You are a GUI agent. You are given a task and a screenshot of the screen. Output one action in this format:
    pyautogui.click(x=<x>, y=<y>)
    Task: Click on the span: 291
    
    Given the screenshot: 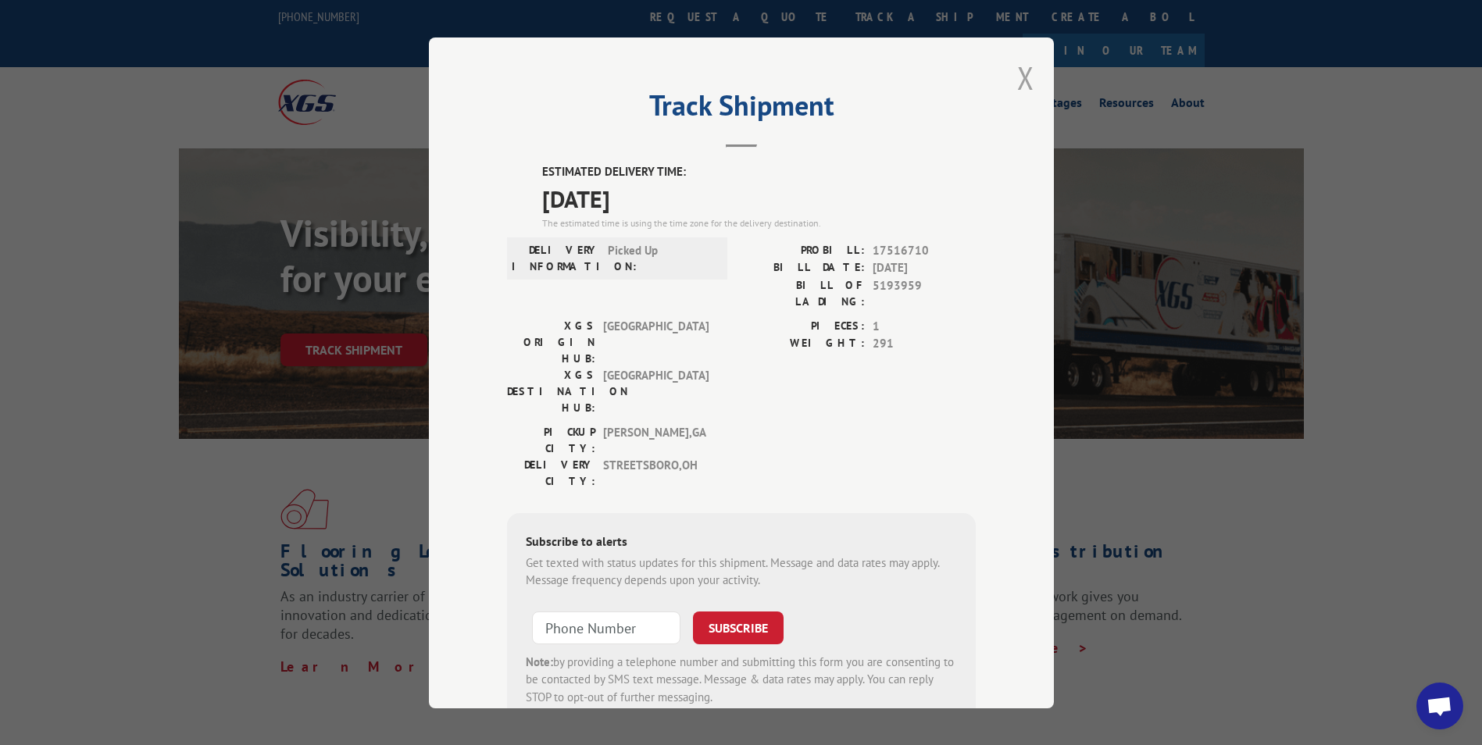 What is the action you would take?
    pyautogui.click(x=924, y=344)
    